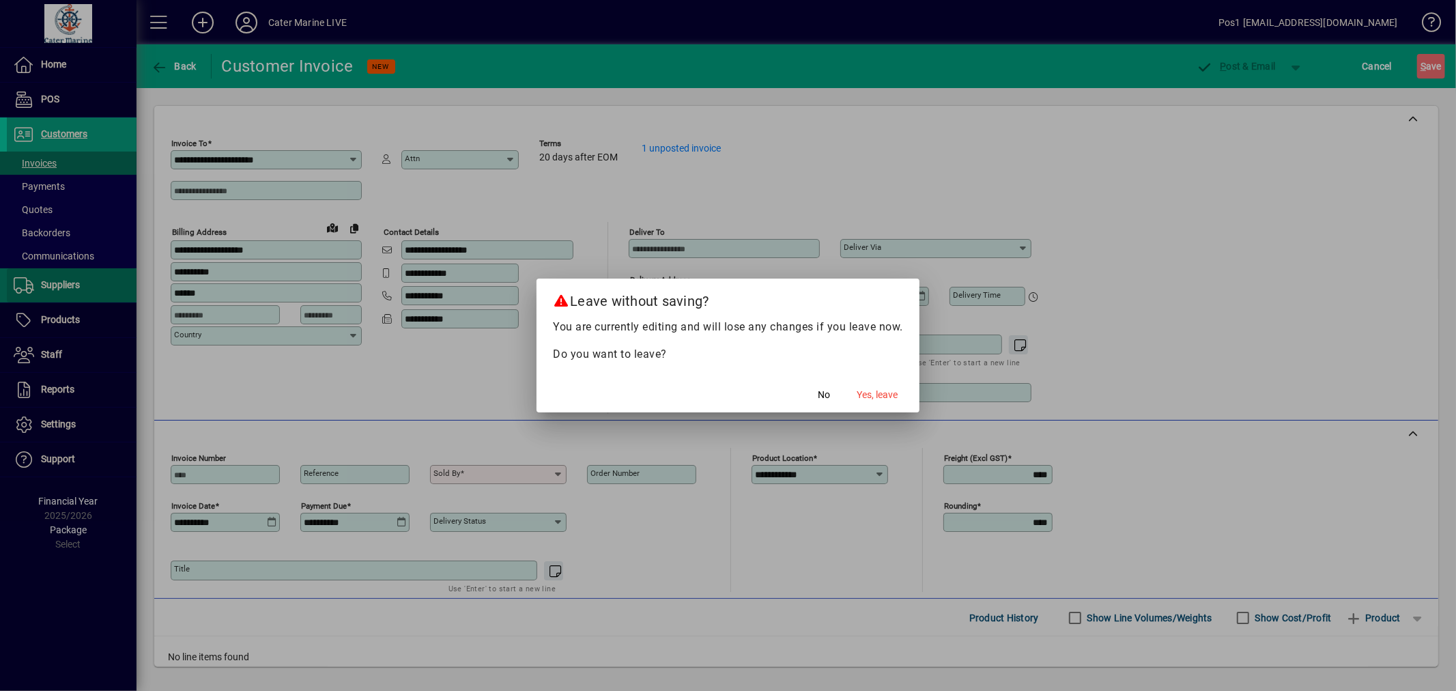 The image size is (1456, 691). I want to click on span: No, so click(824, 394).